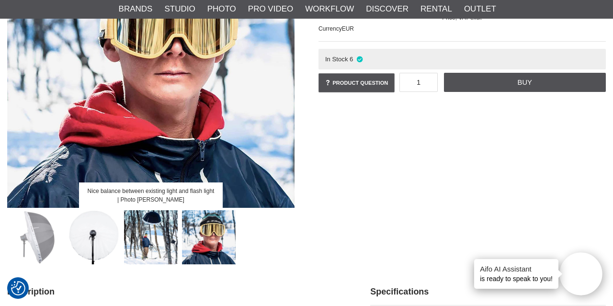 Image resolution: width=613 pixels, height=306 pixels. I want to click on a: Product question, so click(356, 83).